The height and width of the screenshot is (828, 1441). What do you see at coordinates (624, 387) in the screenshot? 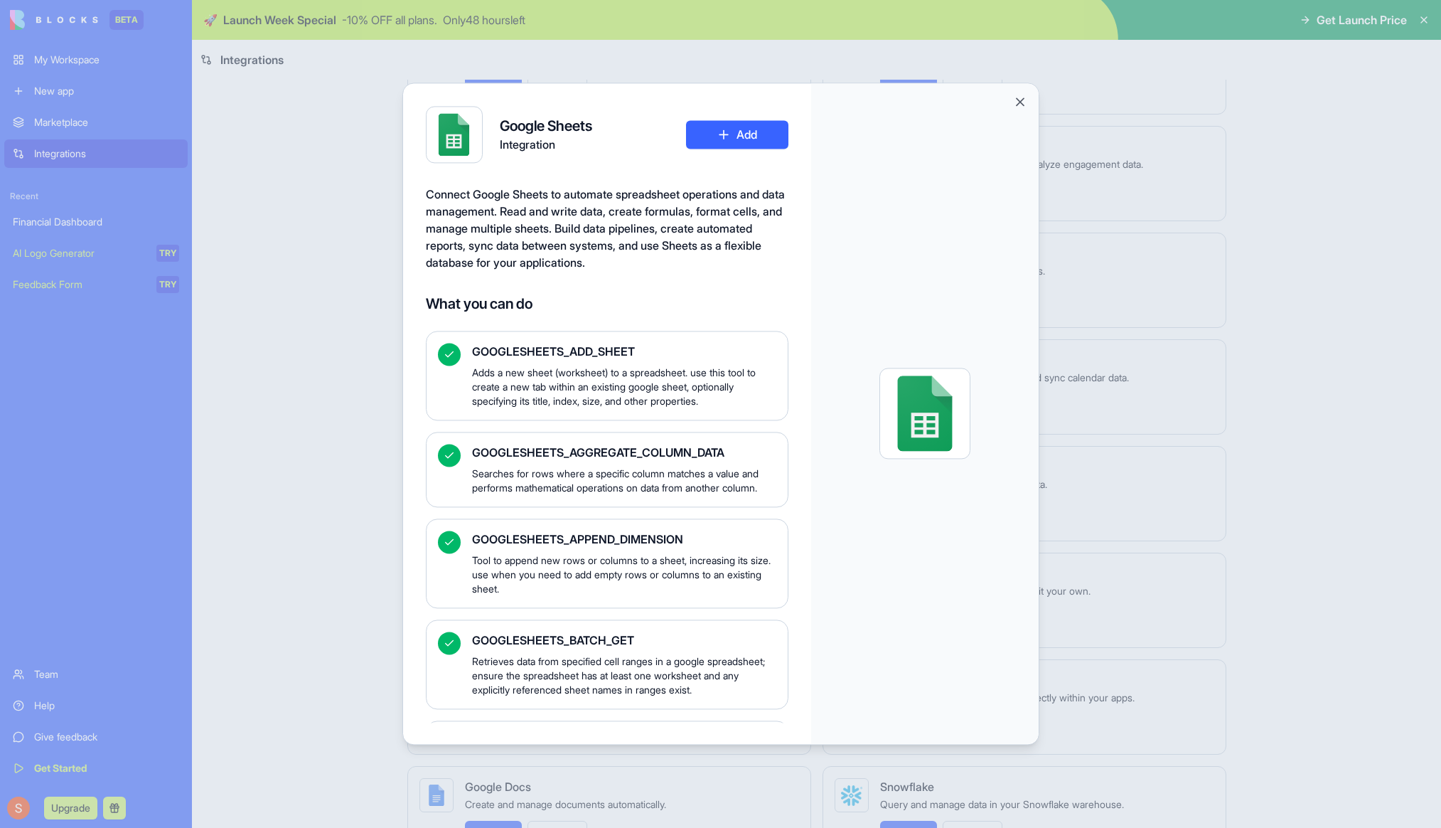
I see `span: Adds a new sheet (worksheet) to a spreadsheet. use this tool to create a new tab within an existi...` at bounding box center [624, 387].